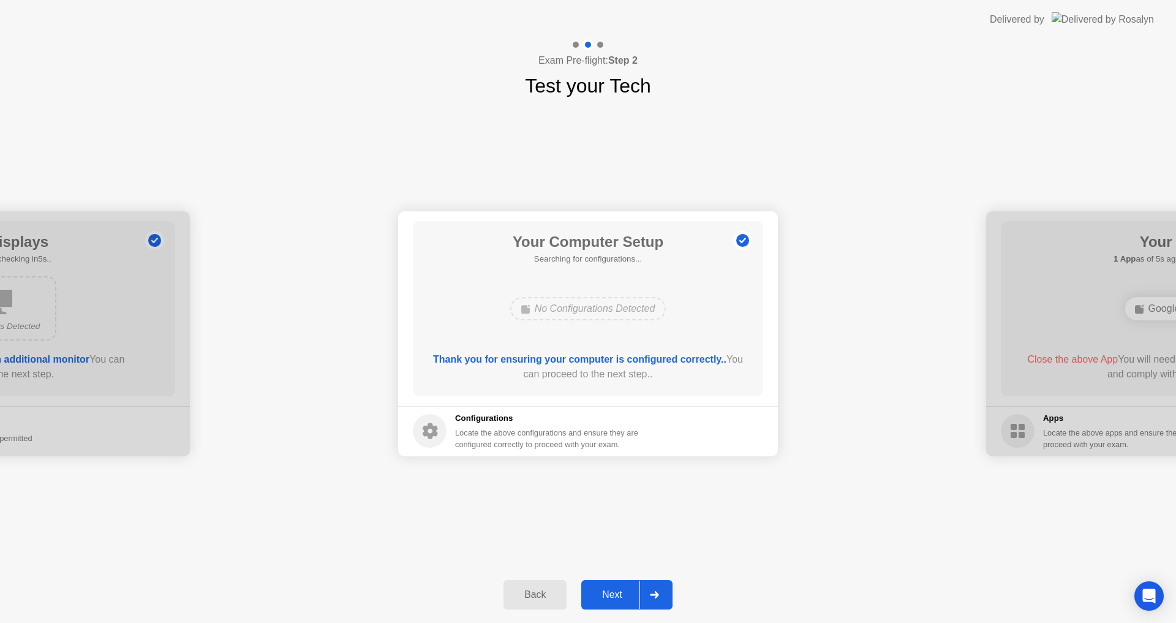  I want to click on b: Thank you for ensuring your computer is configured correctly.., so click(579, 359).